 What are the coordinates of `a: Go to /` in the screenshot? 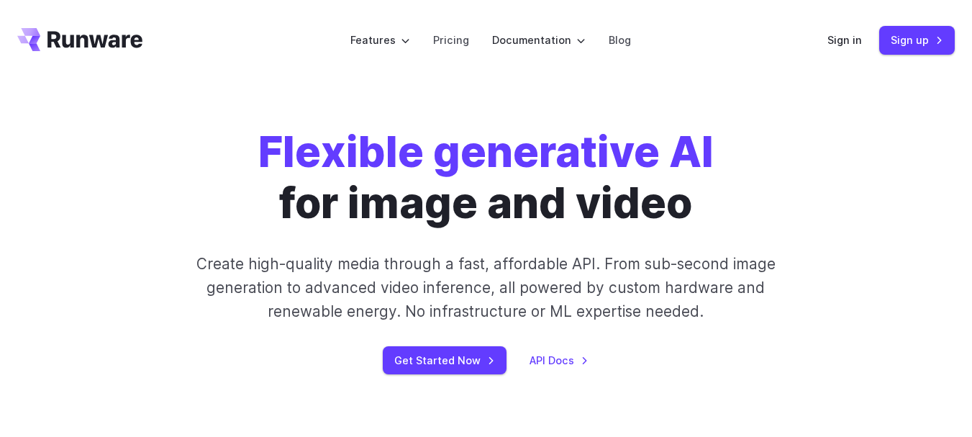 It's located at (80, 40).